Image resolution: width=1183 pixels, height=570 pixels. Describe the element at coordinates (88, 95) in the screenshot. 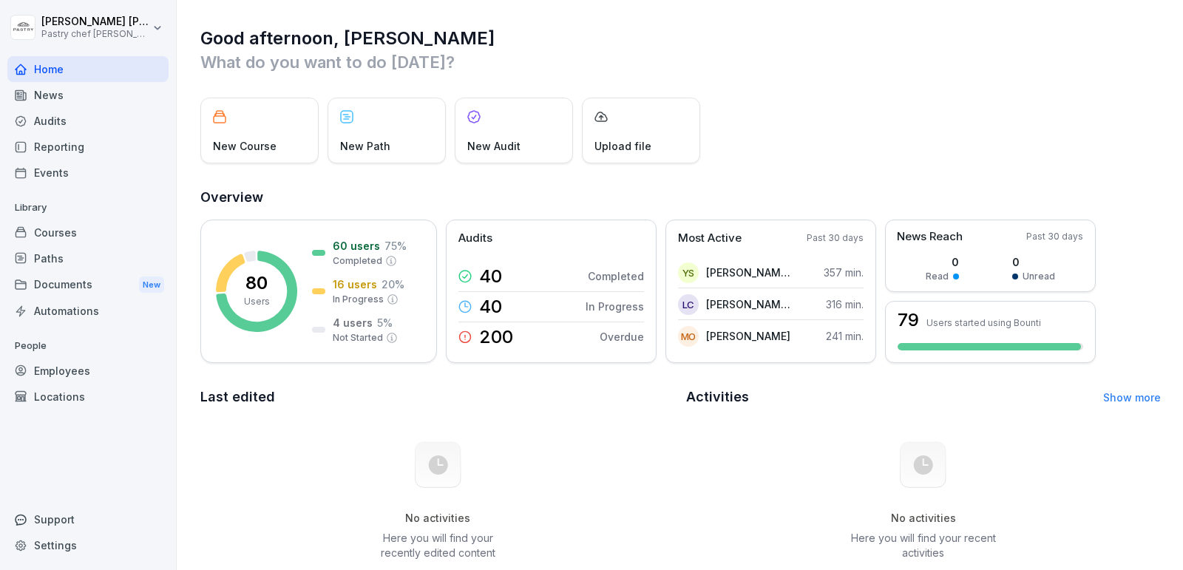

I see `div: News` at that location.